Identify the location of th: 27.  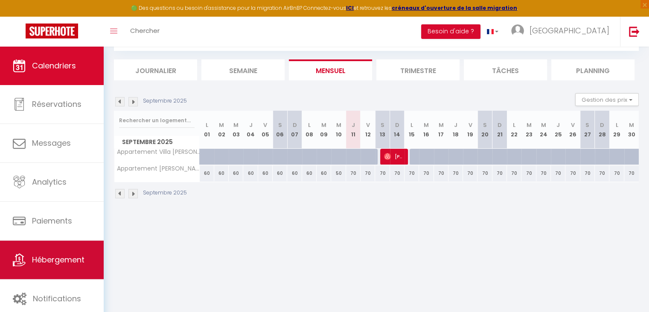
(588, 129).